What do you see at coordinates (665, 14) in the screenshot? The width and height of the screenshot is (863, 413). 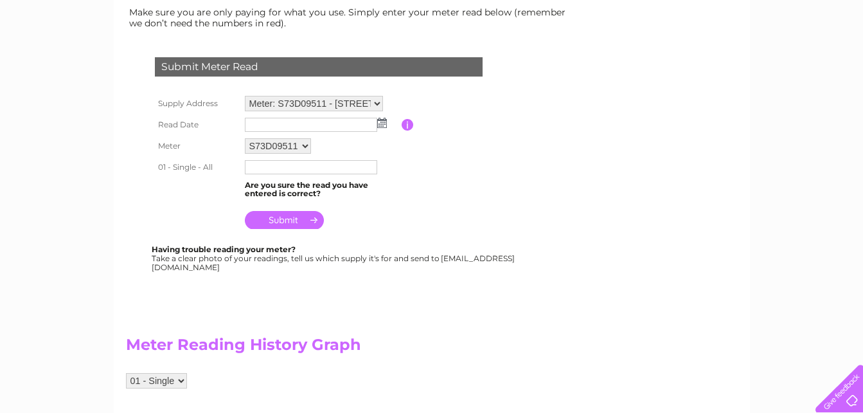 I see `span: 0333 014 3131` at bounding box center [665, 14].